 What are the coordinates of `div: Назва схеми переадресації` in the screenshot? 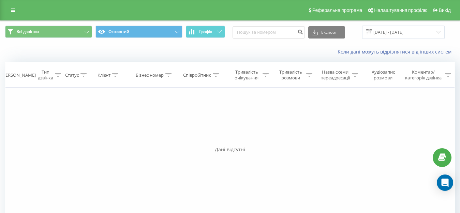 It's located at (335, 75).